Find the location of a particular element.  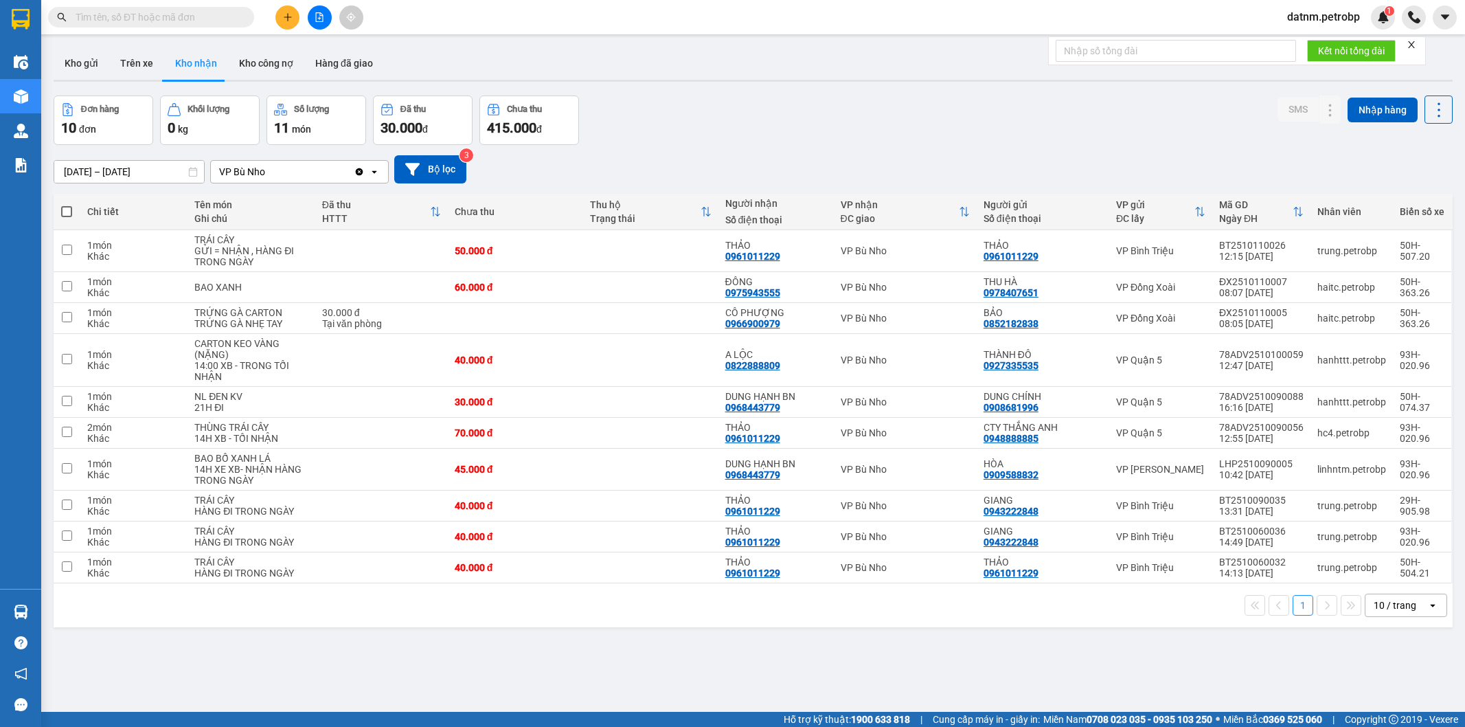

span: question-circle is located at coordinates (21, 642).